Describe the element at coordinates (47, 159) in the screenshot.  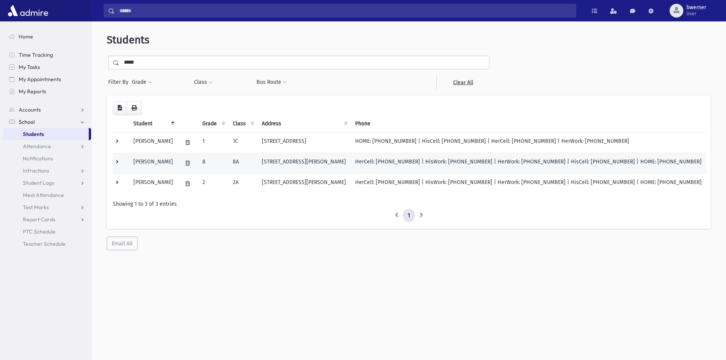
I see `a: Notifications` at that location.